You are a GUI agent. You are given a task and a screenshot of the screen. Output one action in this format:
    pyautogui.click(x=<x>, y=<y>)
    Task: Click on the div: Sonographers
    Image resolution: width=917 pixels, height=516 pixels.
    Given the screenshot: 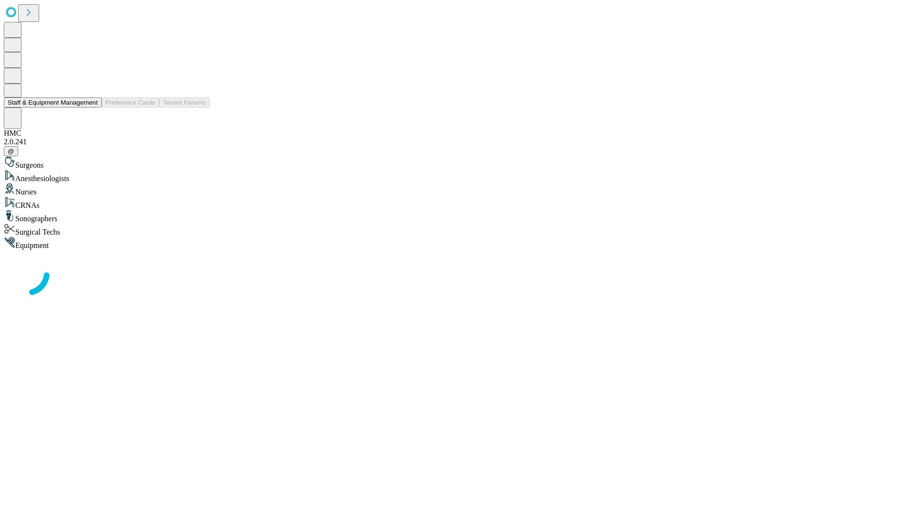 What is the action you would take?
    pyautogui.click(x=459, y=216)
    